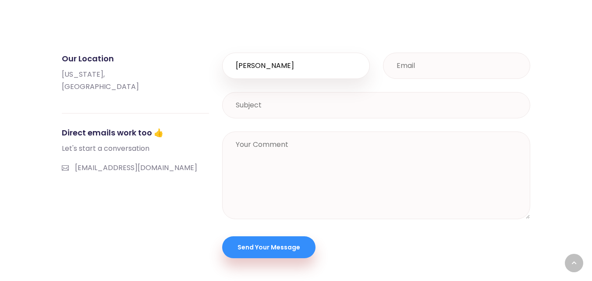  I want to click on input: Subject, so click(376, 105).